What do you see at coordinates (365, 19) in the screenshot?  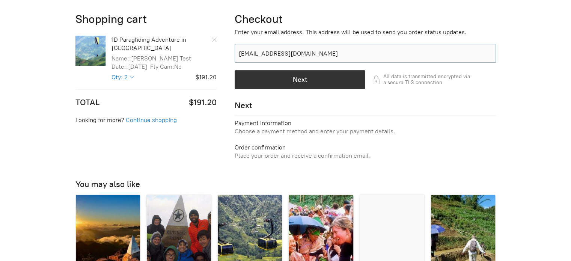 I see `h2: Checkout` at bounding box center [365, 19].